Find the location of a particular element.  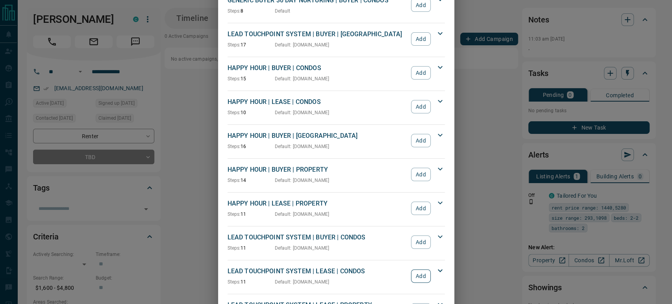

p: 16 is located at coordinates (251, 146).